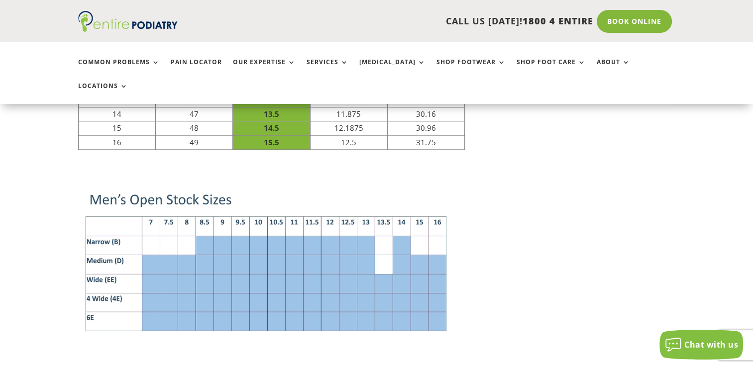 The width and height of the screenshot is (753, 367). What do you see at coordinates (194, 142) in the screenshot?
I see `span: 49` at bounding box center [194, 142].